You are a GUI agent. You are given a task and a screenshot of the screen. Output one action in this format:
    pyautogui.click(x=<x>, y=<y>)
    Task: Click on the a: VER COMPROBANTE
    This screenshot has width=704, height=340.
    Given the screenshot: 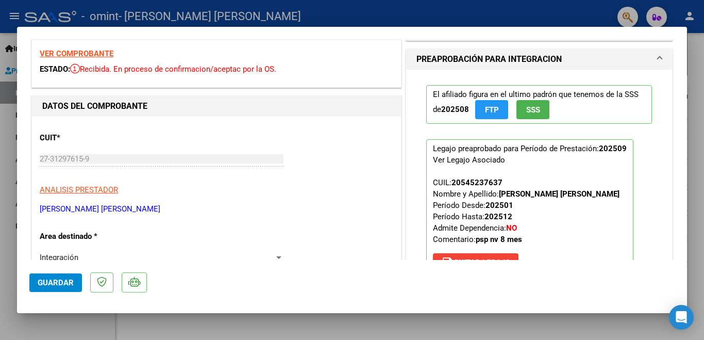 What is the action you would take?
    pyautogui.click(x=76, y=54)
    